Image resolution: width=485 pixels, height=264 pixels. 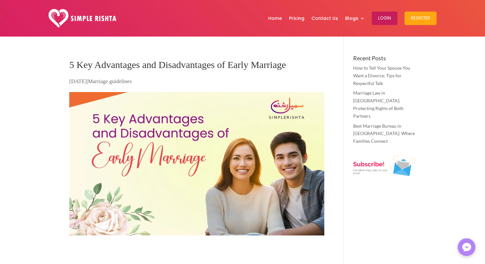 I want to click on a: Pricing, so click(x=297, y=18).